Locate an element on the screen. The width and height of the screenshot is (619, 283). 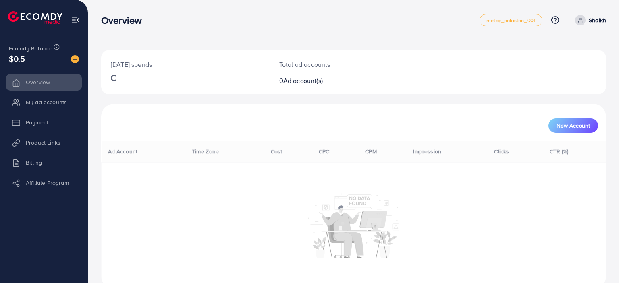
img: logo is located at coordinates (35, 17).